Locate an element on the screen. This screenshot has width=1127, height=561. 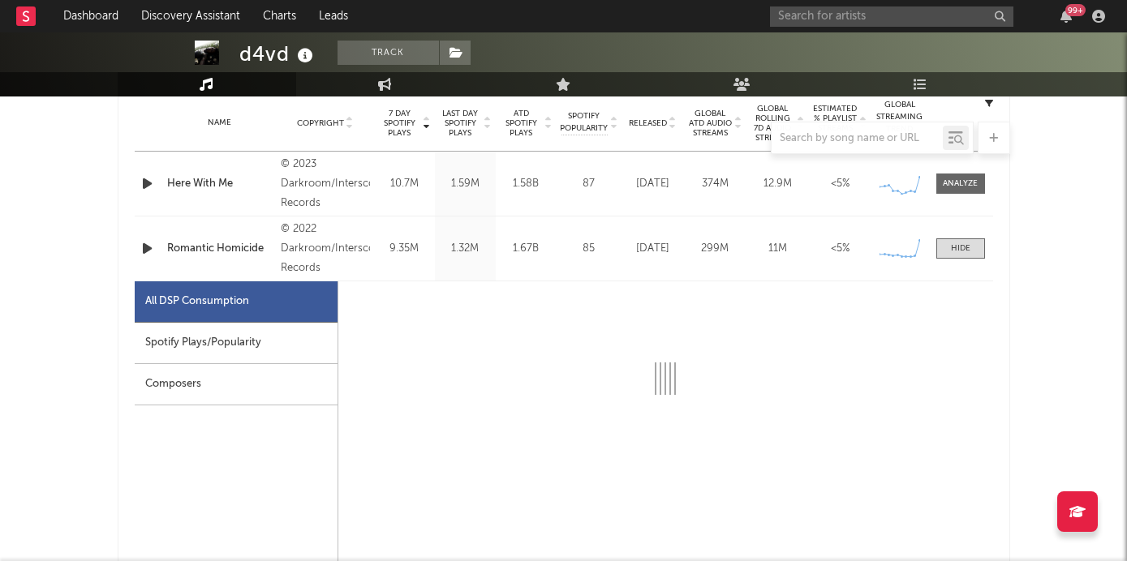
div: 87 is located at coordinates (589, 184).